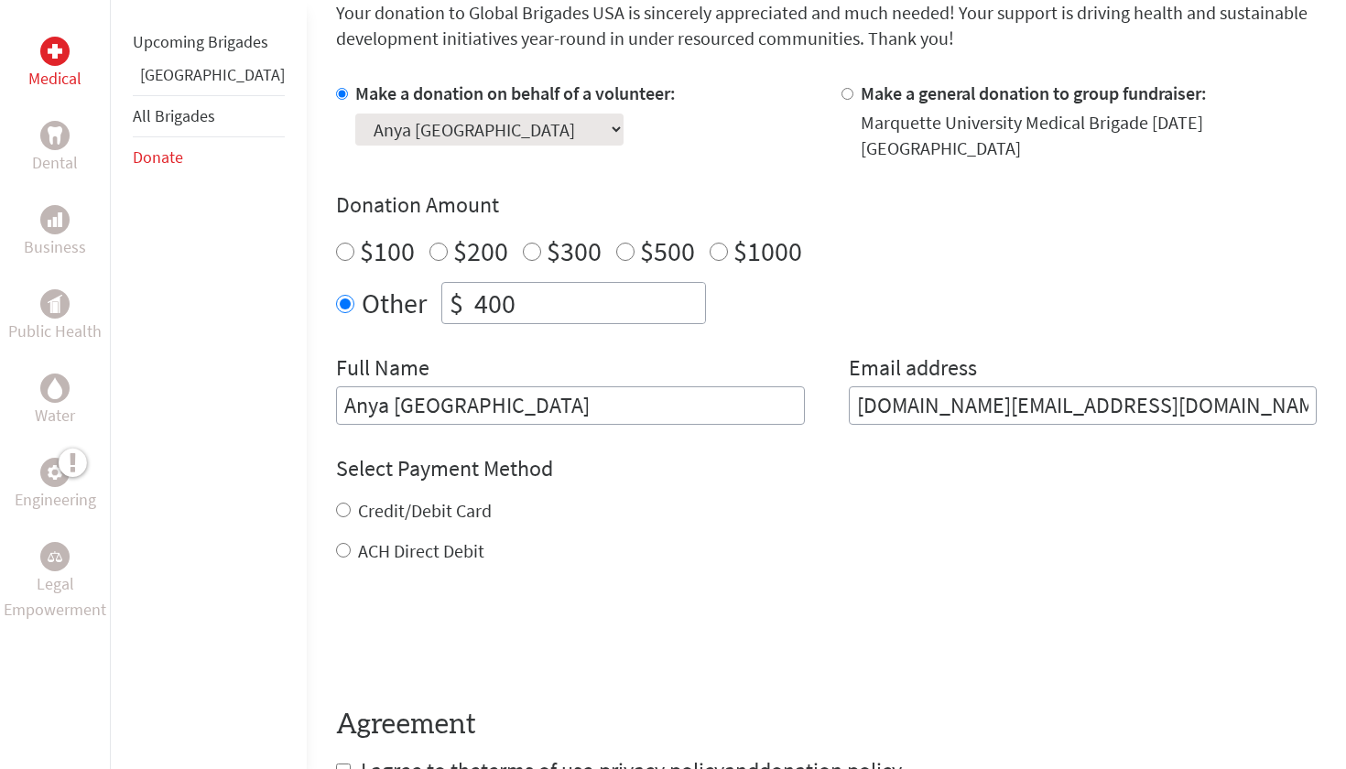 This screenshot has width=1346, height=769. I want to click on a: WaterWater, so click(55, 401).